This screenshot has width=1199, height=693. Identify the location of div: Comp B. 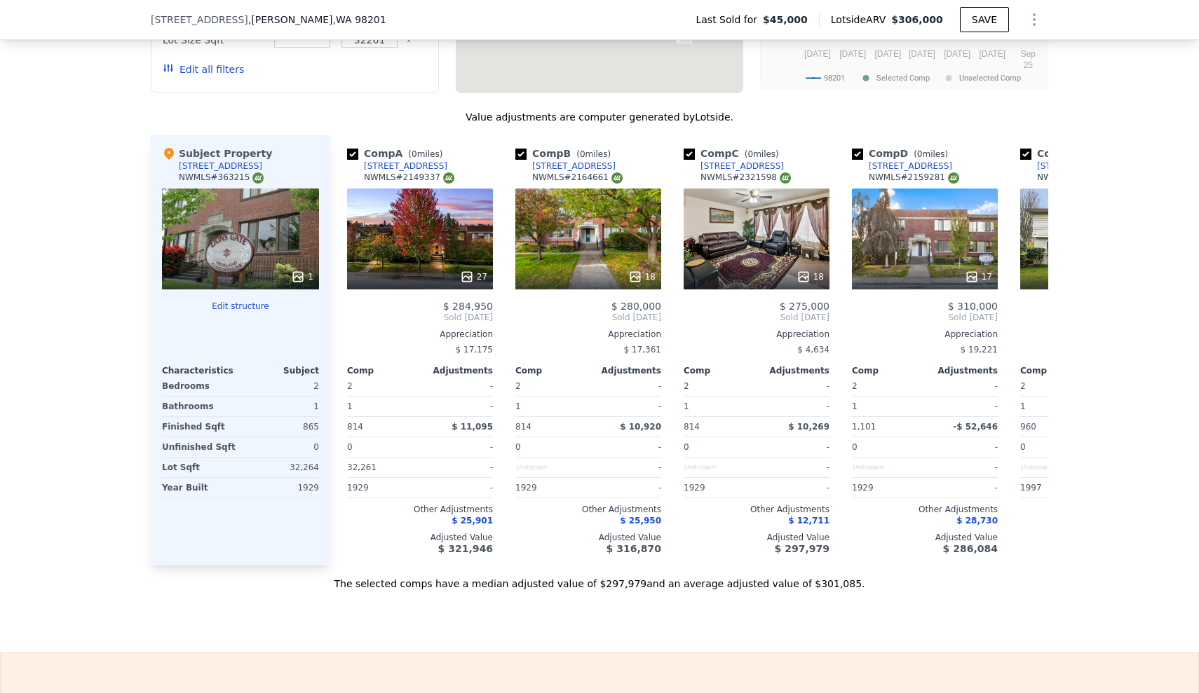
(566, 153).